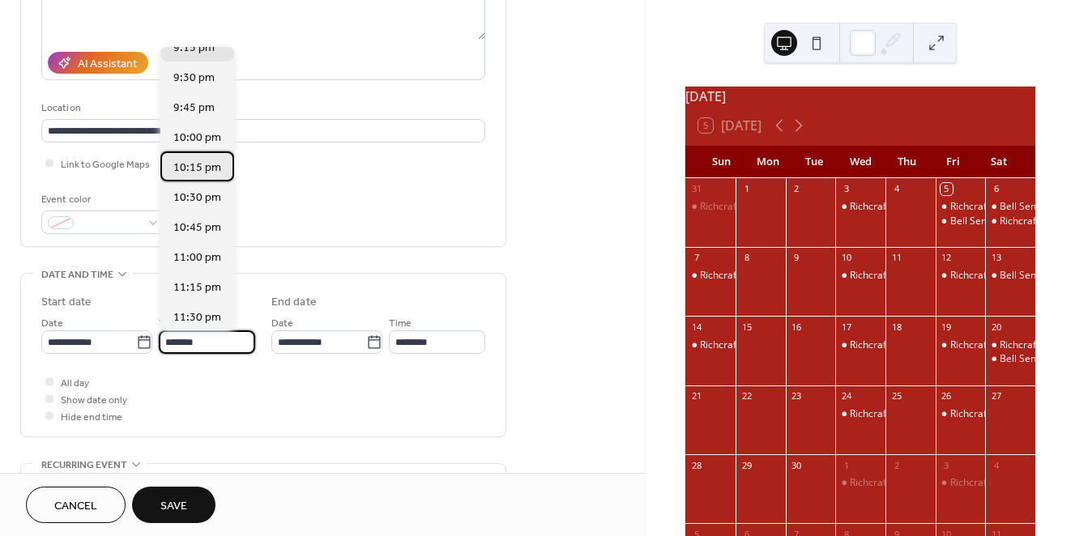 Image resolution: width=1075 pixels, height=536 pixels. Describe the element at coordinates (996, 396) in the screenshot. I see `div: 27` at that location.